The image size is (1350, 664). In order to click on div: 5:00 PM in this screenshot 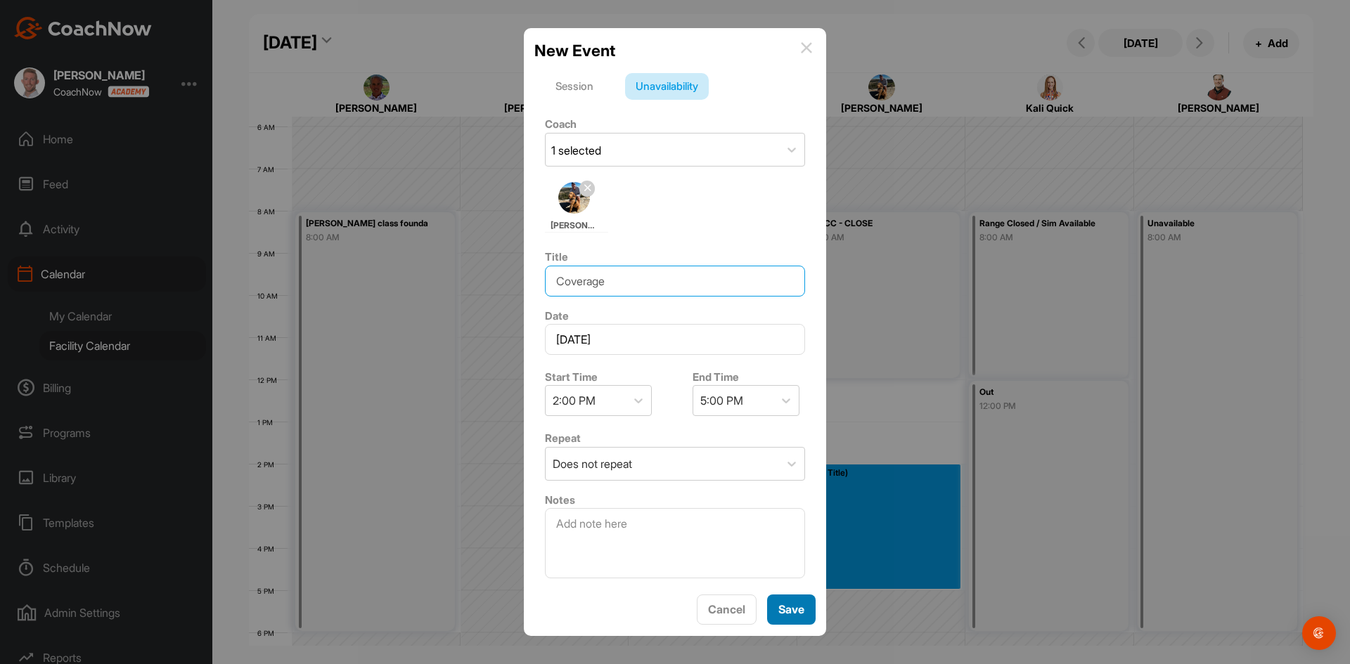, I will do `click(721, 401)`.